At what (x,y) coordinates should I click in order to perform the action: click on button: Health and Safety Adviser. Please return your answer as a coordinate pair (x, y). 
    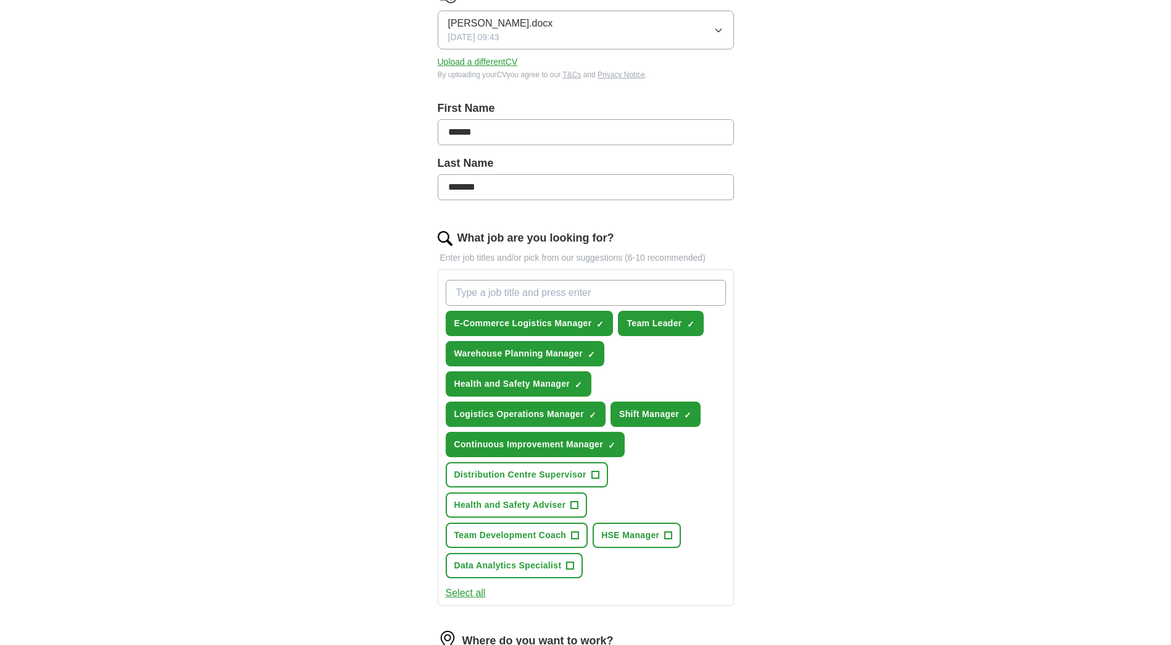
    Looking at the image, I should click on (517, 504).